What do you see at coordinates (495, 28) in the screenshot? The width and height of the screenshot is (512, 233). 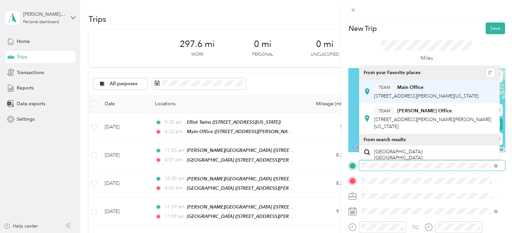 I see `button: Save` at bounding box center [495, 28].